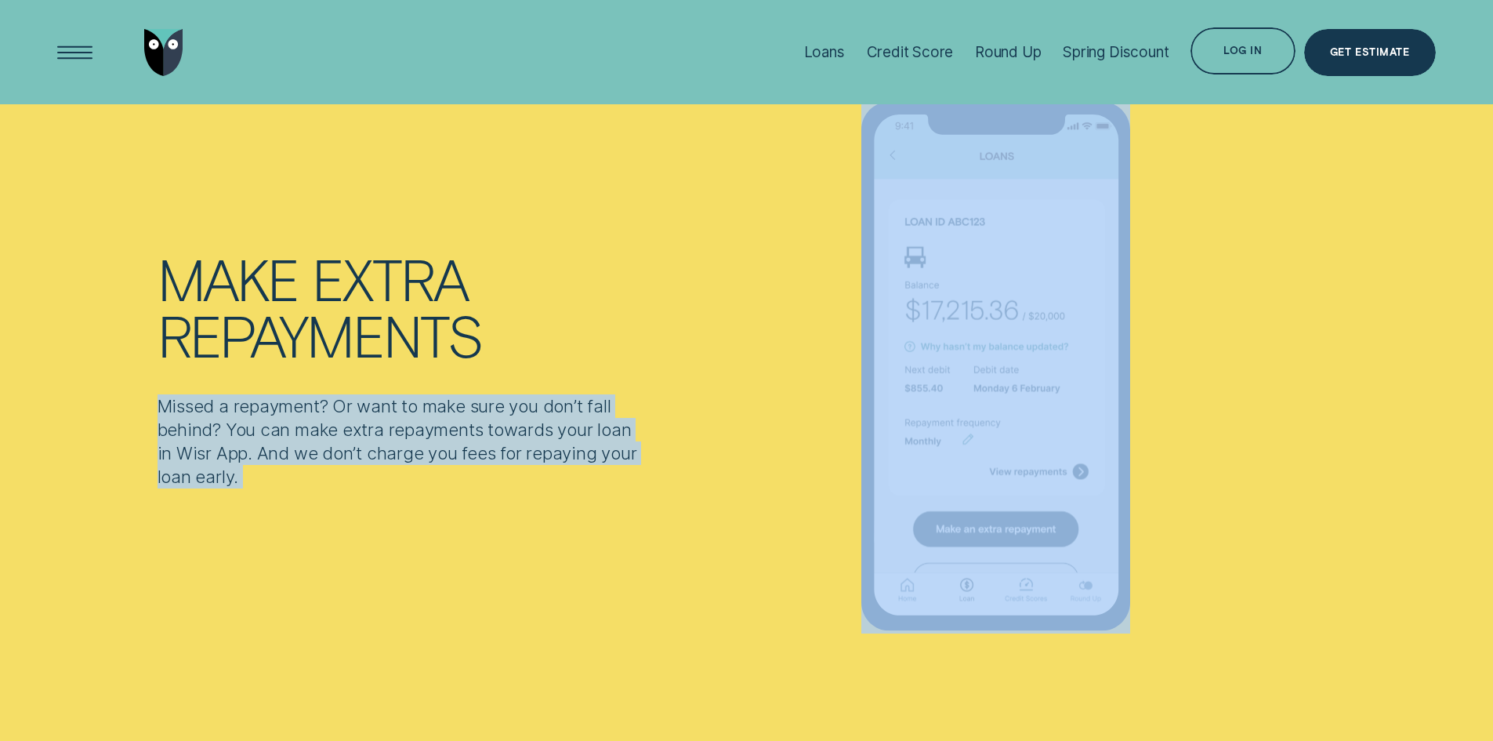 Image resolution: width=1493 pixels, height=741 pixels. What do you see at coordinates (398, 306) in the screenshot?
I see `h2: MAKE EXTRA REPAYMENTS` at bounding box center [398, 306].